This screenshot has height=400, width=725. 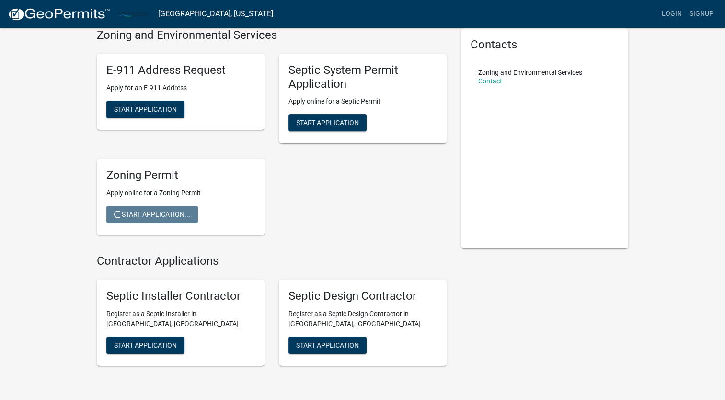 I want to click on wm-workflow-list-section: Contractor Applications, so click(x=272, y=314).